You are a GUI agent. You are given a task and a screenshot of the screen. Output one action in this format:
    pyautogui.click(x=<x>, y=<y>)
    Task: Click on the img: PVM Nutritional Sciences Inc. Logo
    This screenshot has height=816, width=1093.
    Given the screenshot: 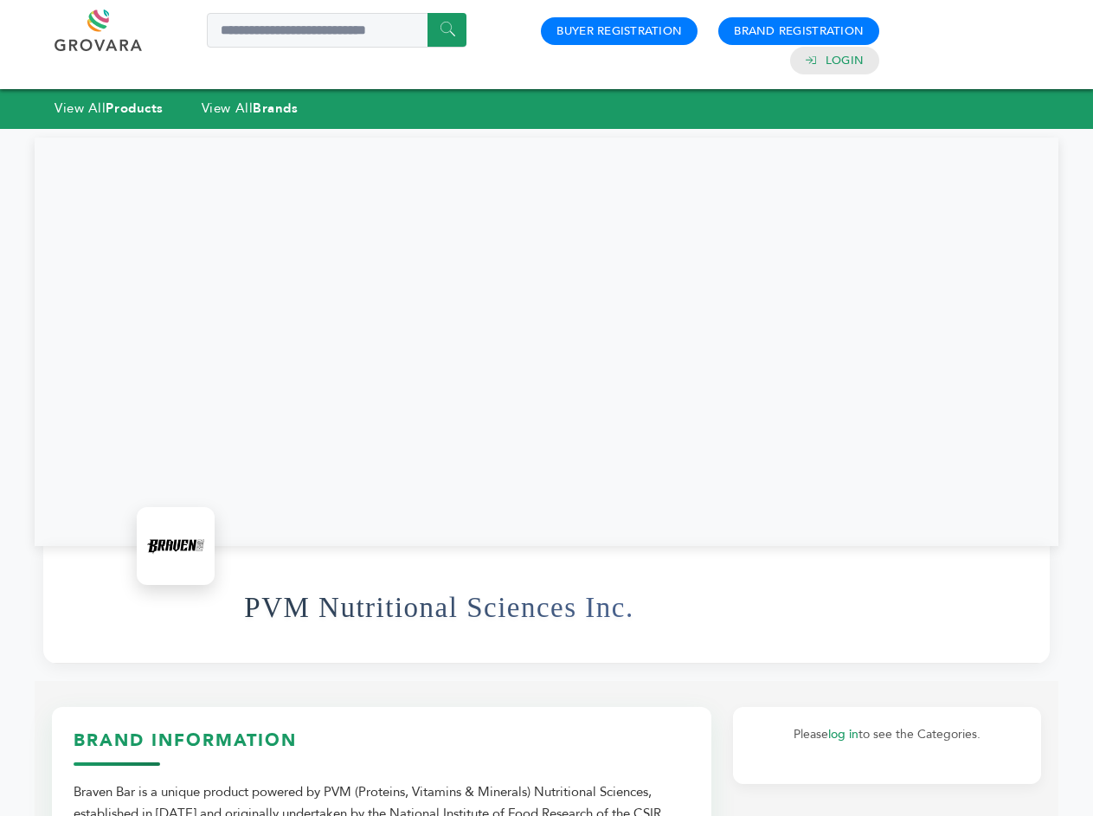 What is the action you would take?
    pyautogui.click(x=176, y=546)
    